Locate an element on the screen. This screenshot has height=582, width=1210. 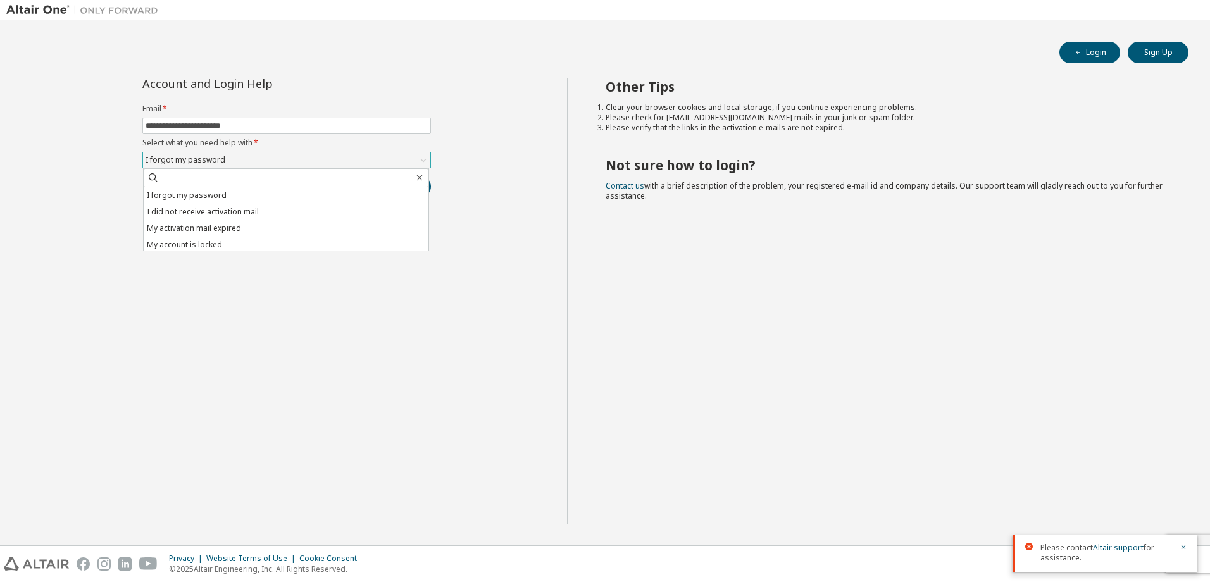
button: Sign Up is located at coordinates (1158, 53).